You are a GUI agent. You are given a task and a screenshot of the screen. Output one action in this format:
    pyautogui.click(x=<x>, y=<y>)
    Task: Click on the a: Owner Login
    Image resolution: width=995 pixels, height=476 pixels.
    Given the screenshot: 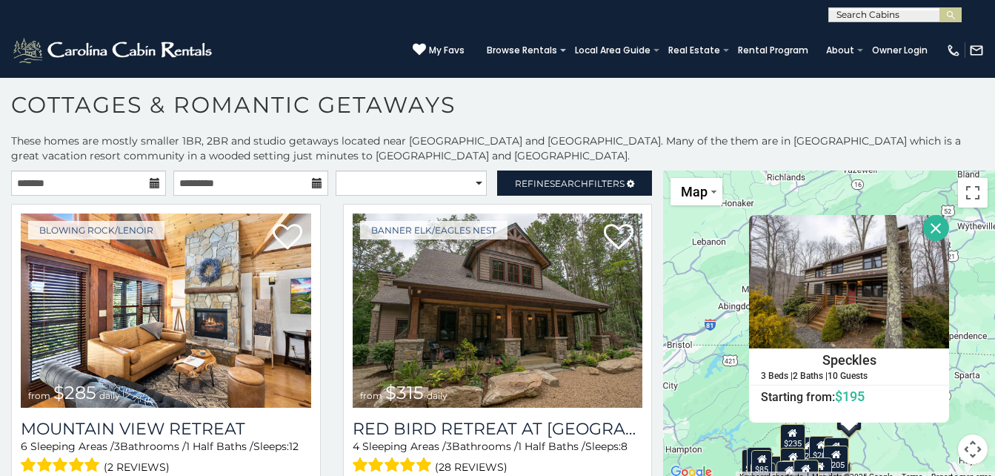 What is the action you would take?
    pyautogui.click(x=900, y=50)
    